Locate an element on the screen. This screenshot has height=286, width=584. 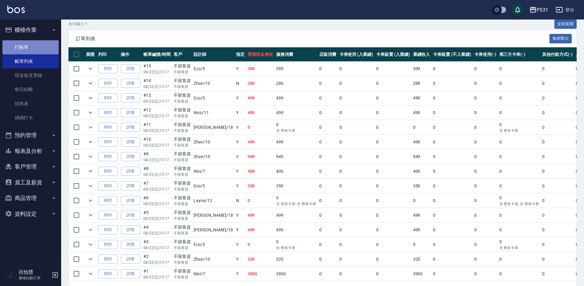
td: #4 is located at coordinates (157, 230).